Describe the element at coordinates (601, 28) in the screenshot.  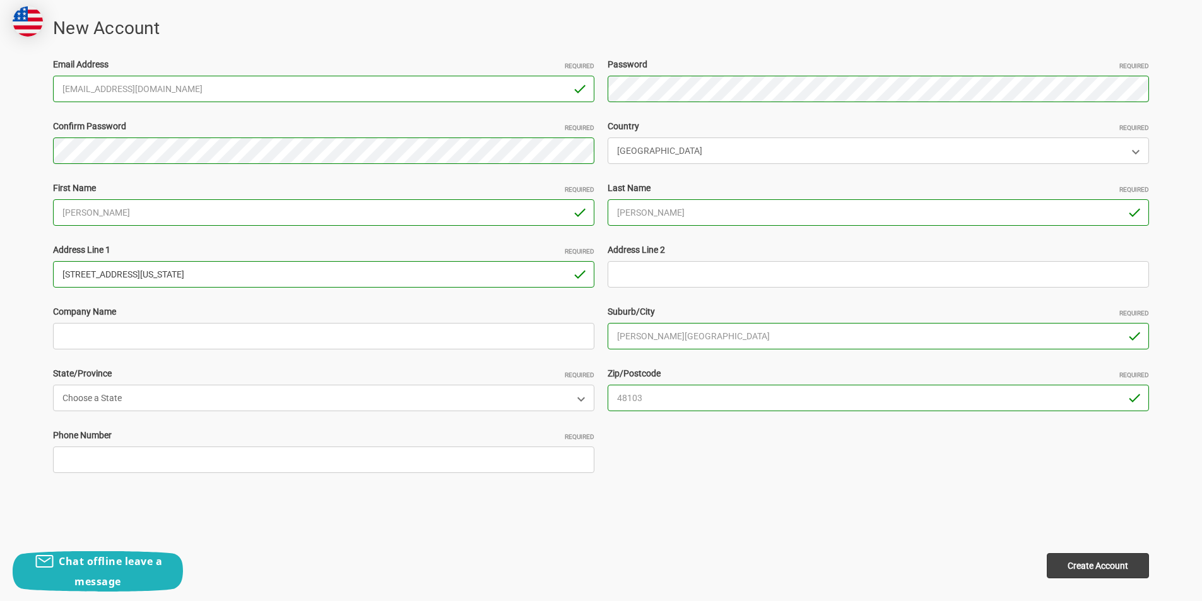
I see `h1: New Account` at that location.